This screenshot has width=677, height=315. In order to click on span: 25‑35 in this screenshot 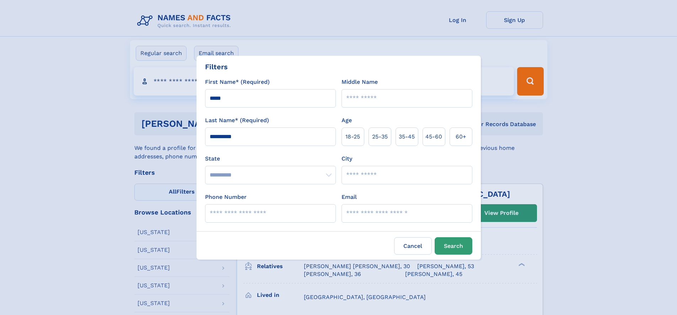, I will do `click(380, 137)`.